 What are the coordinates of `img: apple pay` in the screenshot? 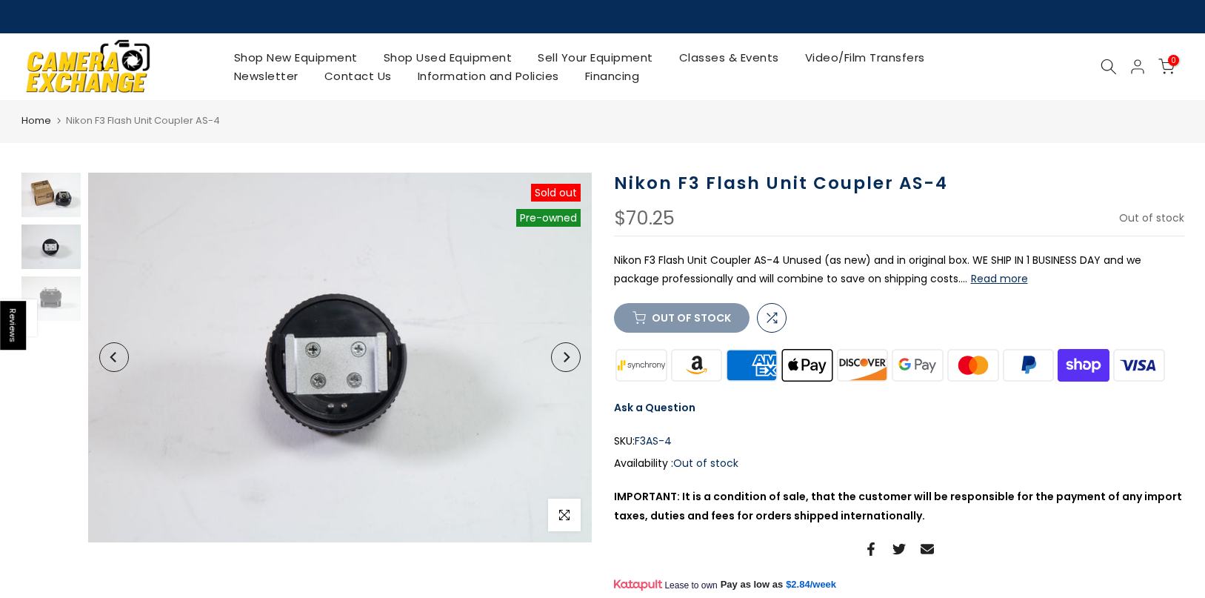 It's located at (806, 365).